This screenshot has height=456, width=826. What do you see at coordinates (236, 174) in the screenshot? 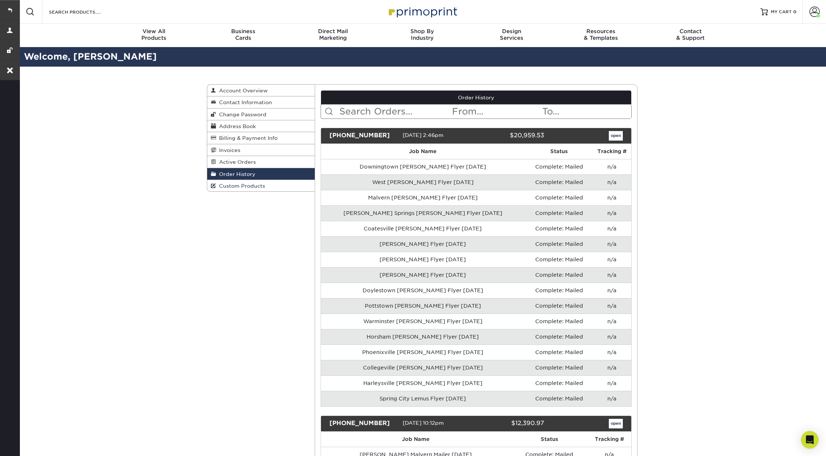
I see `span: Order History` at bounding box center [236, 174].